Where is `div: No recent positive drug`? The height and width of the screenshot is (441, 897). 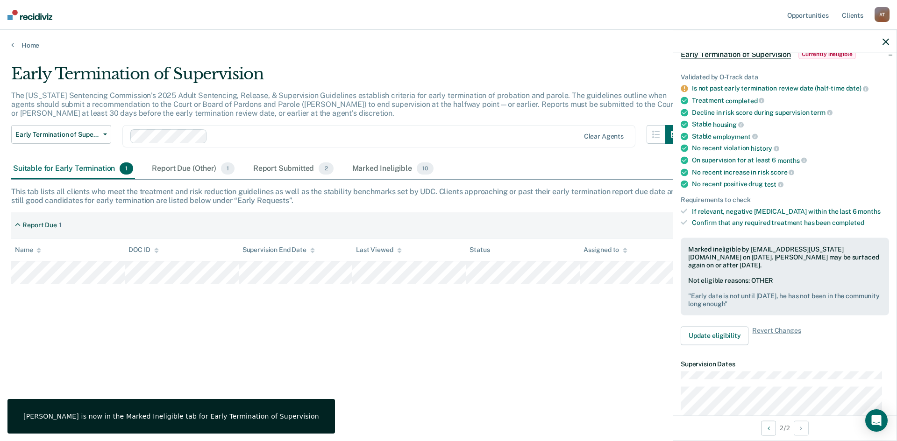
div: No recent positive drug is located at coordinates (790, 184).